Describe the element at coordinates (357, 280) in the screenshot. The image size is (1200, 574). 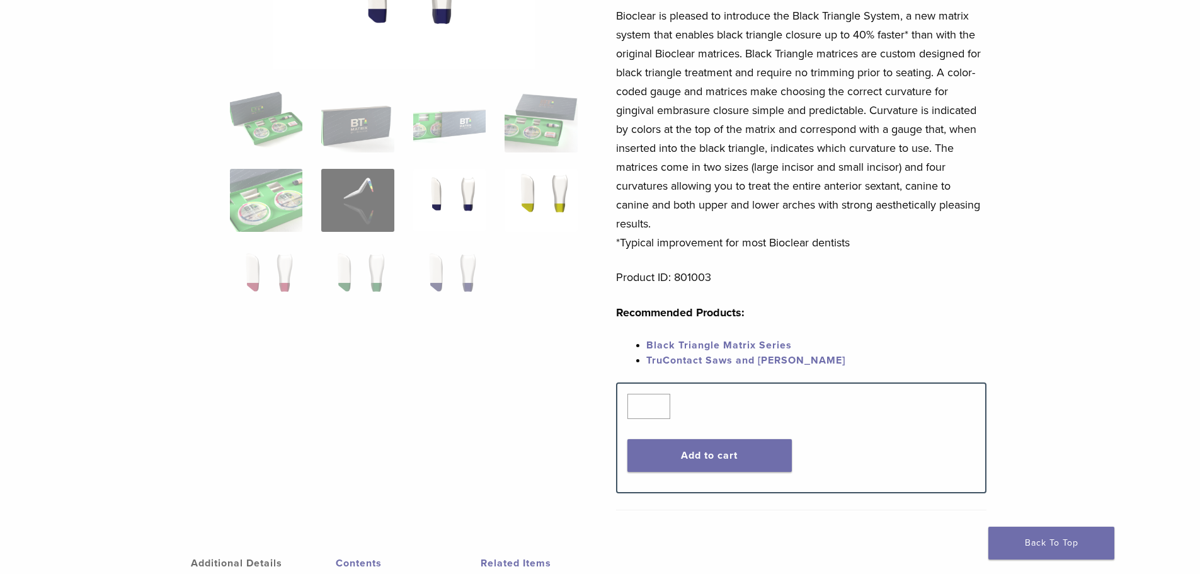
I see `img: Black Triangle (BT) Kit - Image 10` at that location.